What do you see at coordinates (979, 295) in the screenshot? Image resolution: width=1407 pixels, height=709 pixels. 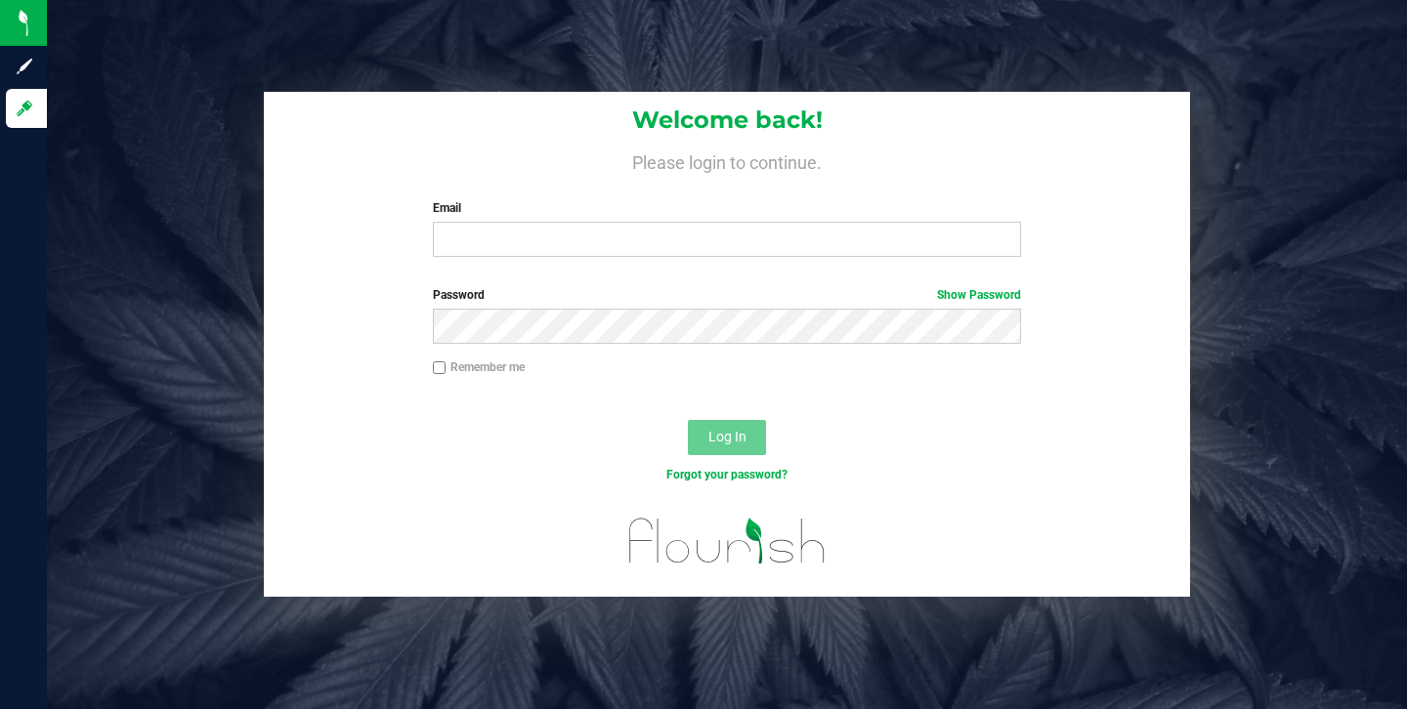 I see `a: Show Password` at bounding box center [979, 295].